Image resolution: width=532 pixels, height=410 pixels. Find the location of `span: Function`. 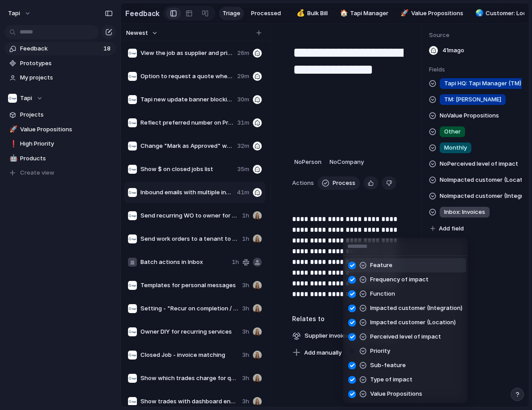

span: Function is located at coordinates (383, 294).